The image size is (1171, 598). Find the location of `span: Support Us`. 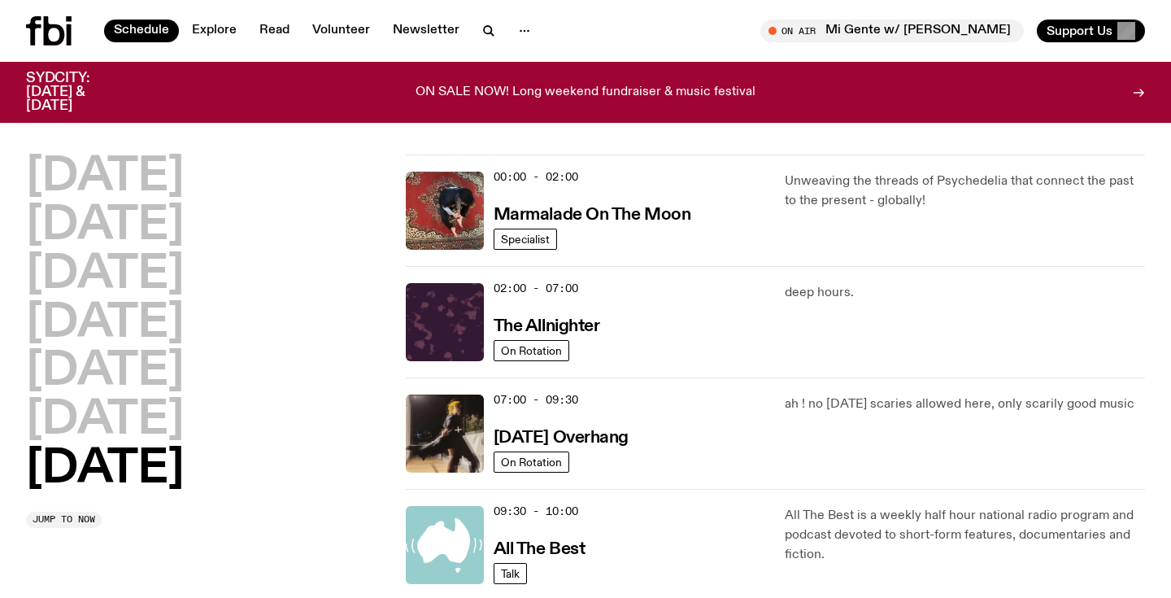

span: Support Us is located at coordinates (1079, 31).